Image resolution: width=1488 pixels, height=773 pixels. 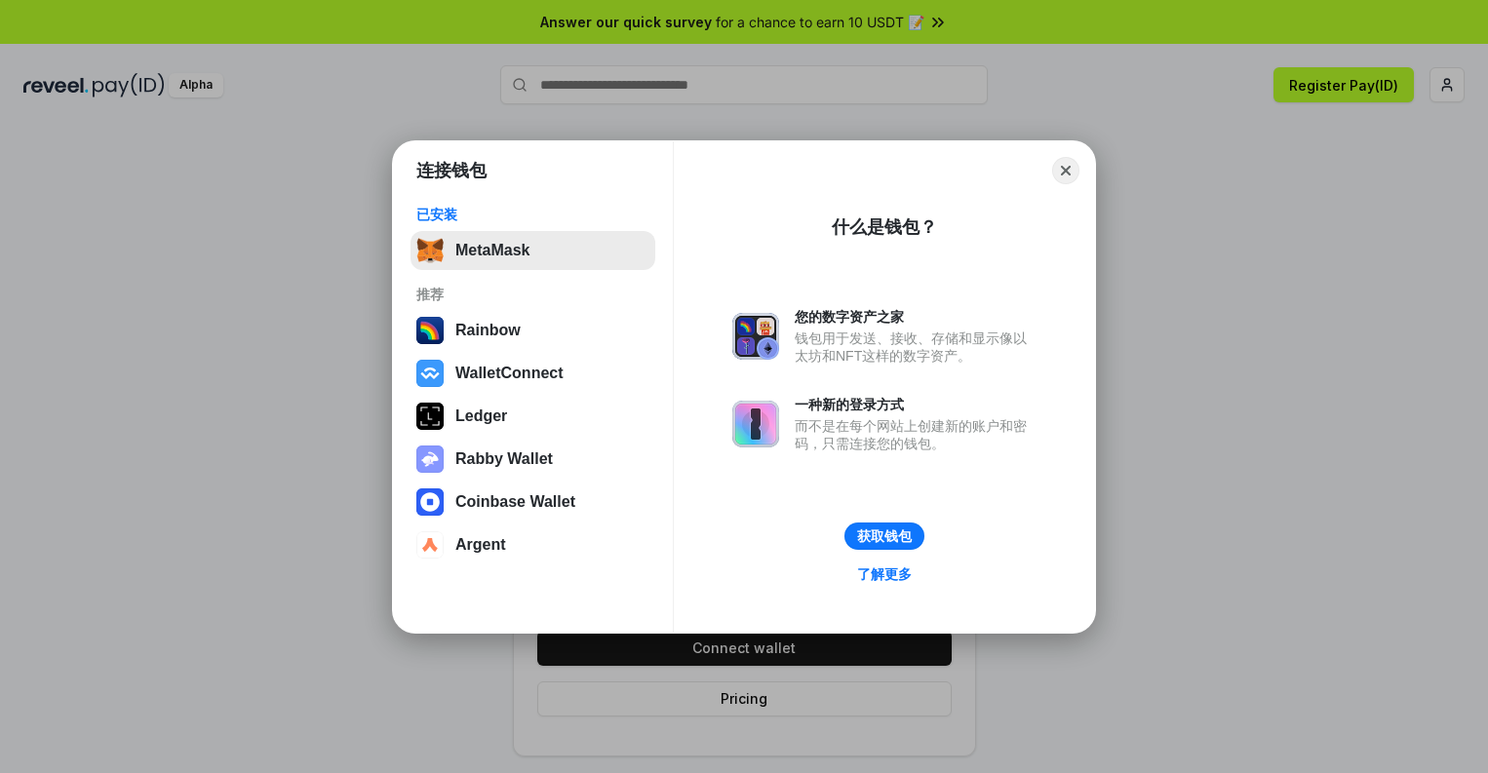 I want to click on button: MetaMask, so click(x=532, y=251).